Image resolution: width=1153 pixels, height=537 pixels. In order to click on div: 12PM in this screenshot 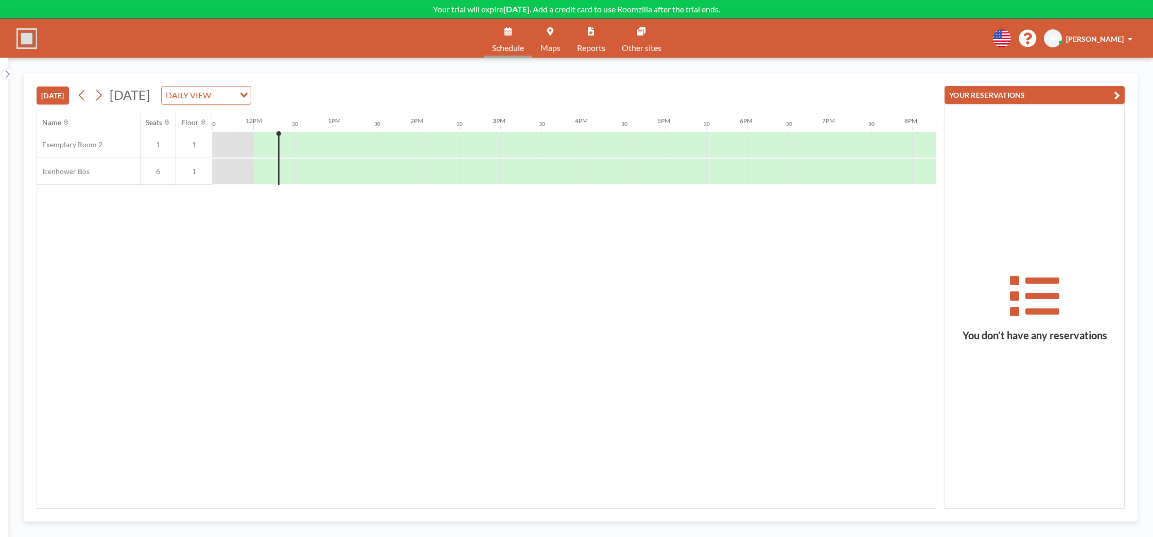, I will do `click(254, 120)`.